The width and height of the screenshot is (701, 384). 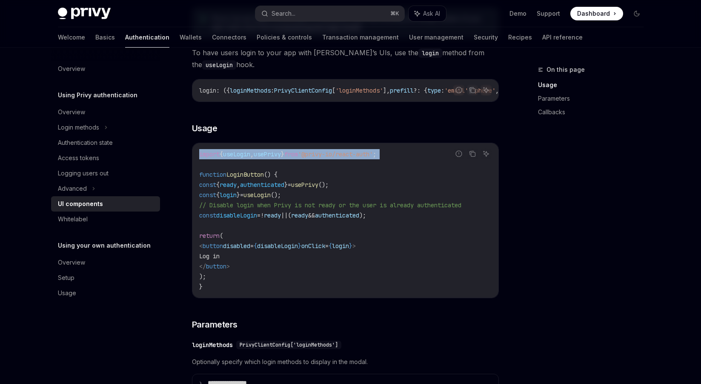 What do you see at coordinates (72, 189) in the screenshot?
I see `div: Advanced` at bounding box center [72, 189].